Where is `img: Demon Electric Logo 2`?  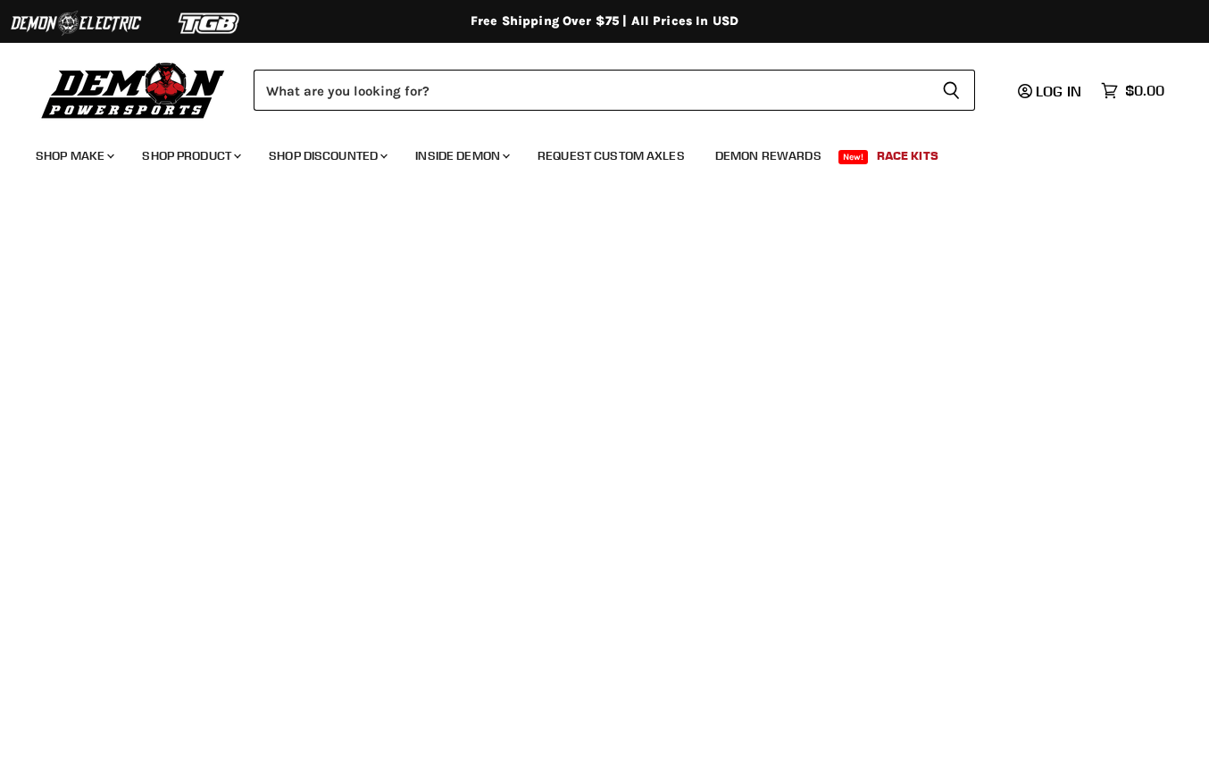
img: Demon Electric Logo 2 is located at coordinates (76, 23).